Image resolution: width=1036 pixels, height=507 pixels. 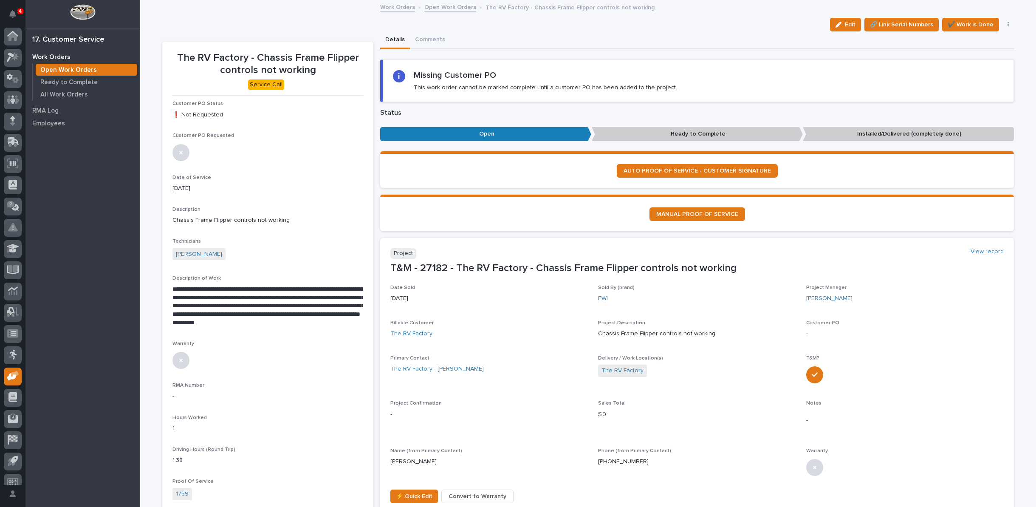 I want to click on span: Notes, so click(x=814, y=403).